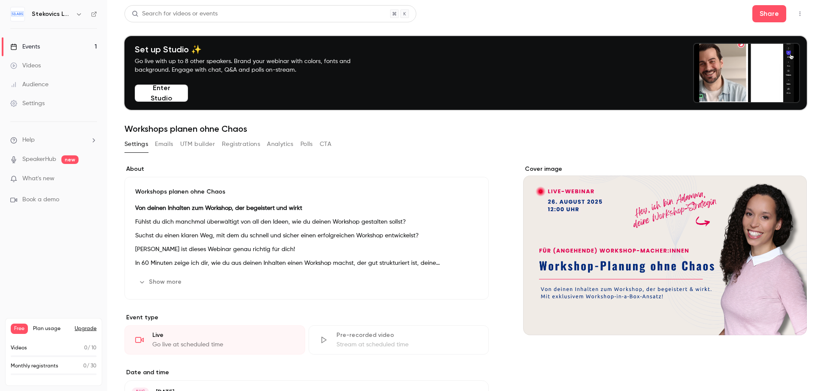  Describe the element at coordinates (218, 208) in the screenshot. I see `strong: Von deinen Inhalten zum Workshop, der begeistert und wirkt` at that location.